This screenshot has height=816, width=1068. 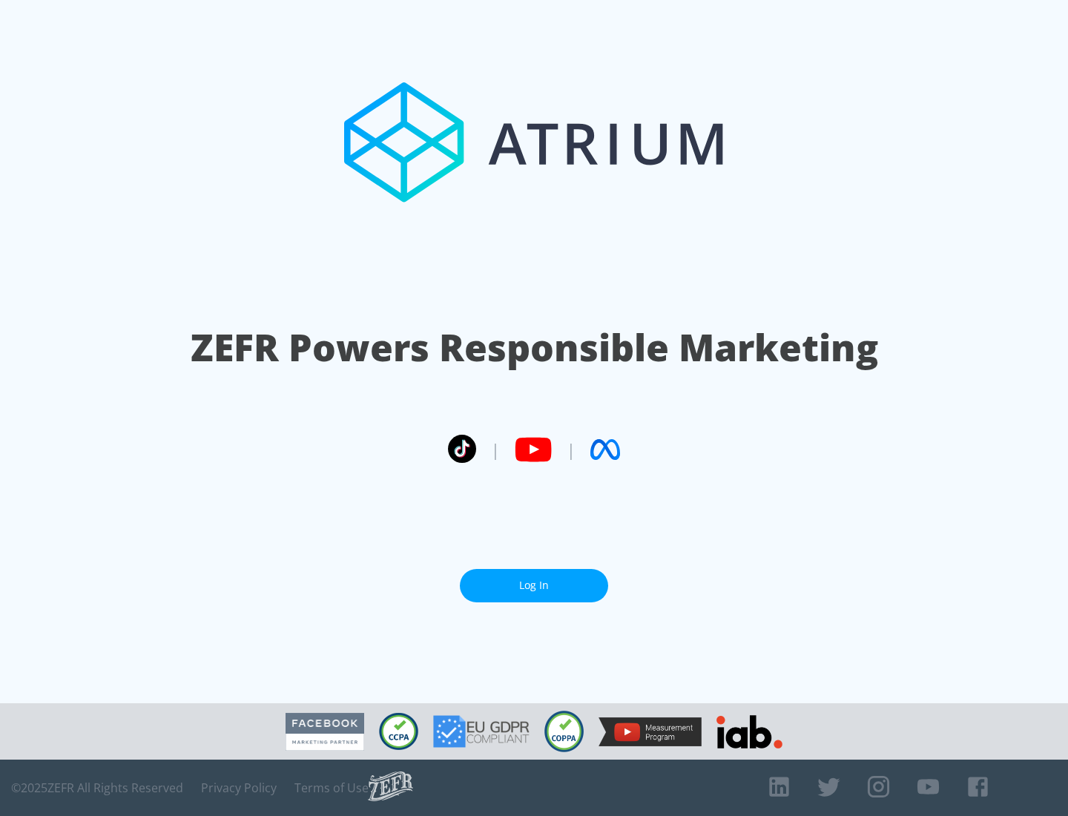 What do you see at coordinates (239, 787) in the screenshot?
I see `a: Privacy Policy` at bounding box center [239, 787].